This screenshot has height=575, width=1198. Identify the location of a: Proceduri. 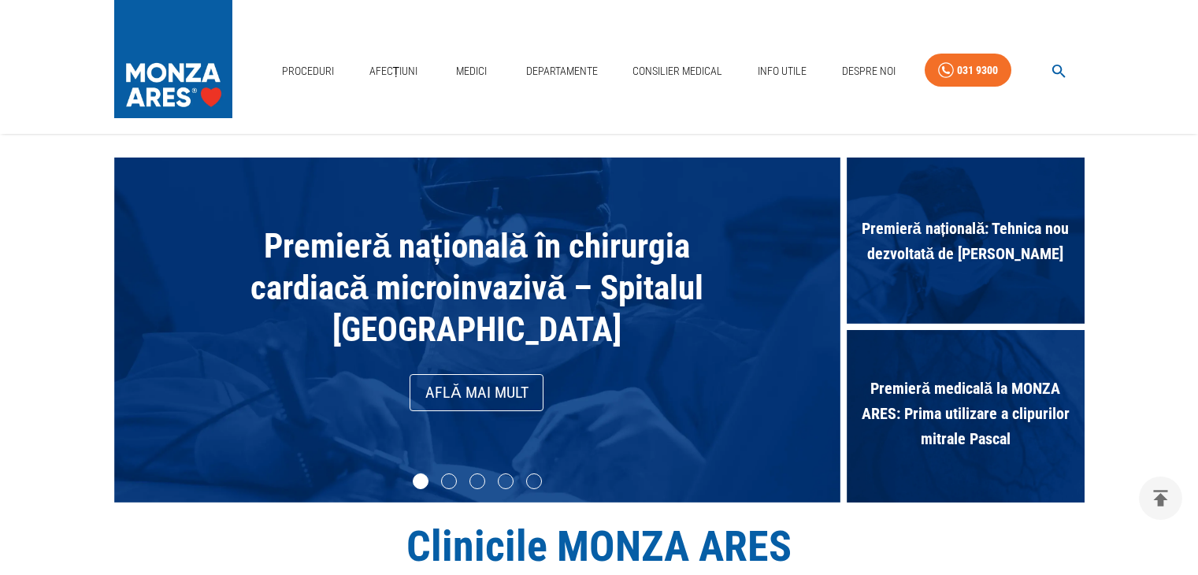
(308, 71).